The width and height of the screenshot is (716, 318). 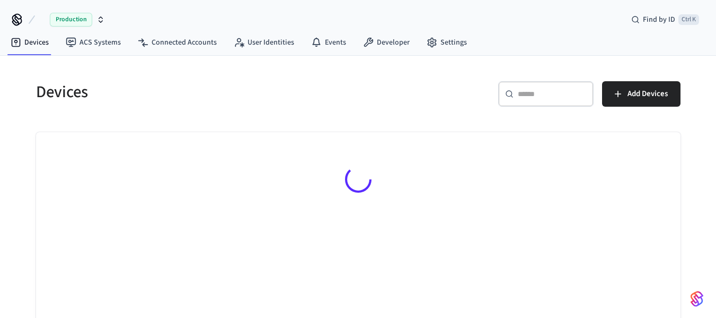 I want to click on h5: Devices, so click(x=194, y=92).